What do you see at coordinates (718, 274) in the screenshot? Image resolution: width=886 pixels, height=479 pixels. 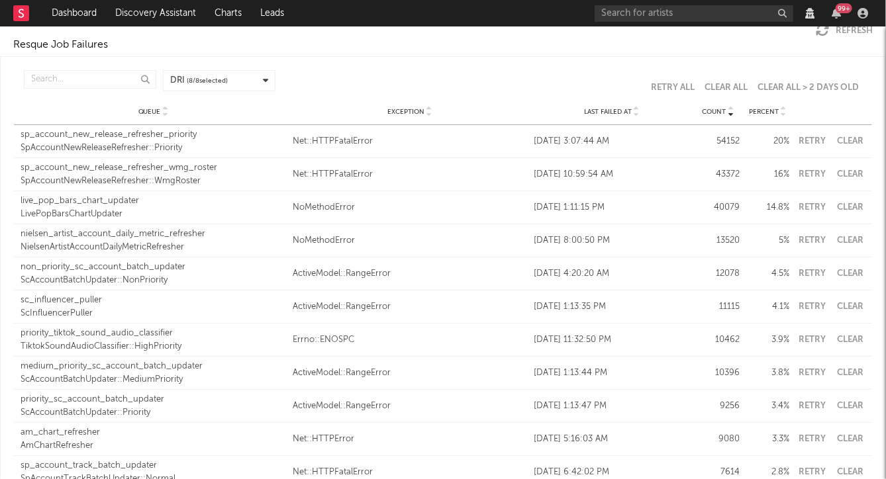 I see `div: 12078` at bounding box center [718, 274].